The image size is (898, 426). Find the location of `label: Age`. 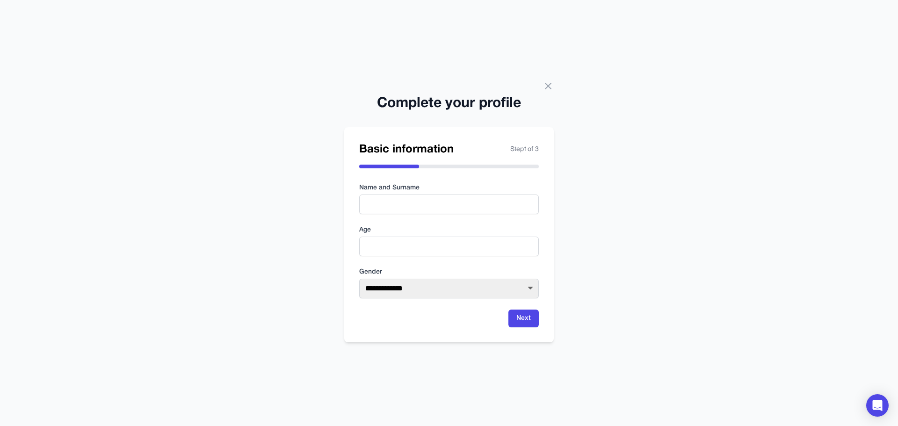

label: Age is located at coordinates (449, 230).